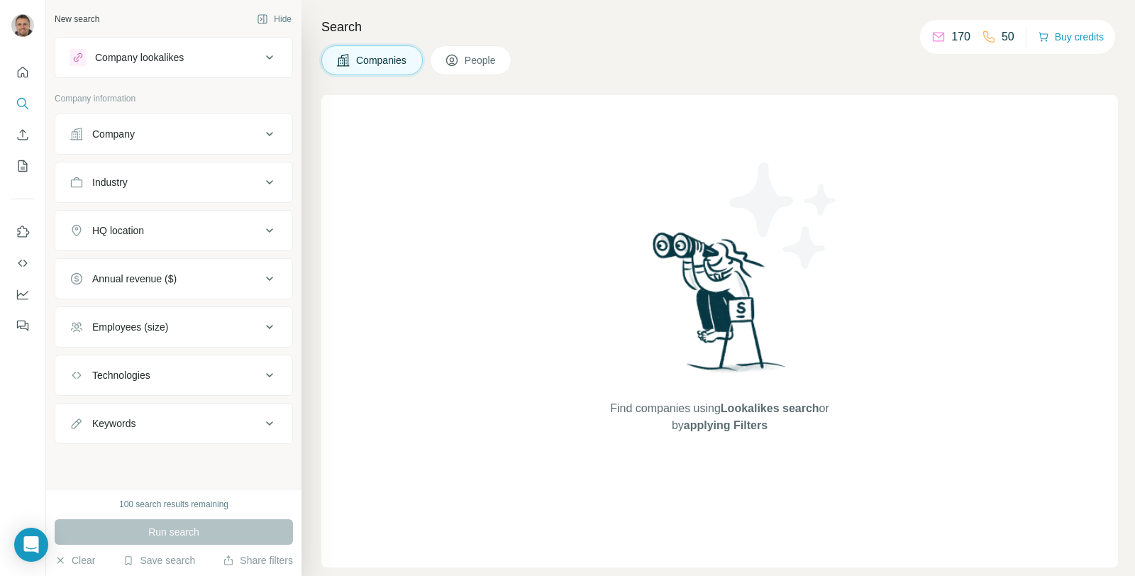 This screenshot has height=576, width=1135. What do you see at coordinates (174, 375) in the screenshot?
I see `button: Technologies` at bounding box center [174, 375].